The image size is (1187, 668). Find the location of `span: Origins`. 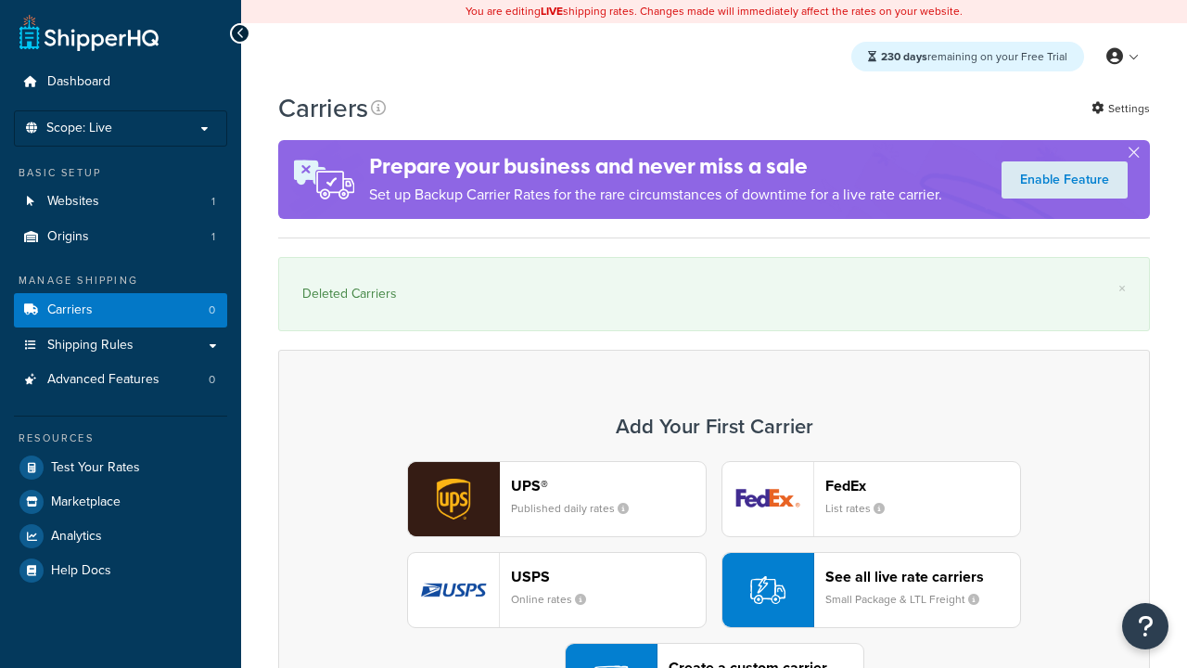

span: Origins is located at coordinates (68, 236).